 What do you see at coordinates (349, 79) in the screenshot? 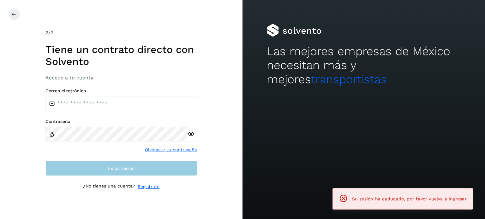
I see `span: transportistas` at bounding box center [349, 79].